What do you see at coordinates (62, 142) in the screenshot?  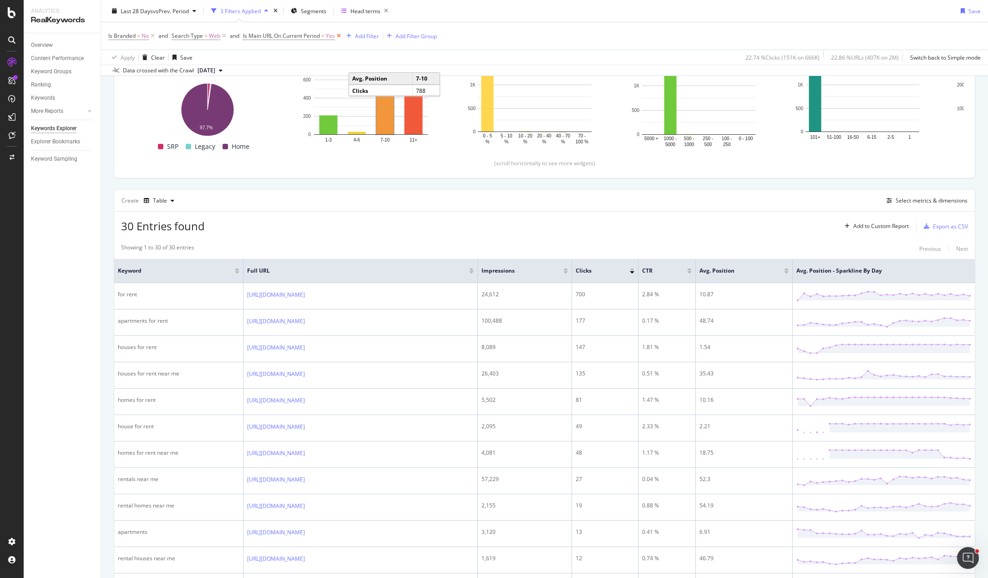 I see `a: Explorer Bookmarks` at bounding box center [62, 142].